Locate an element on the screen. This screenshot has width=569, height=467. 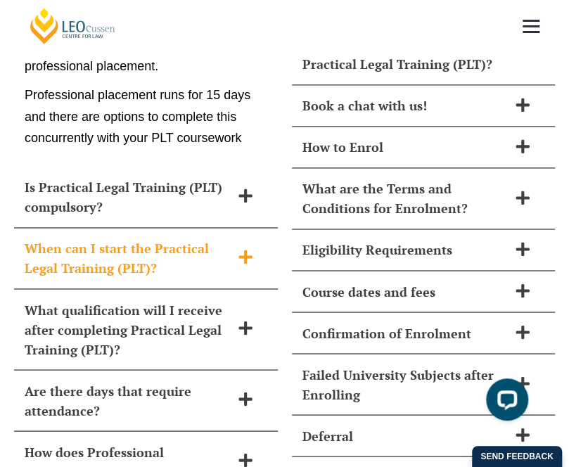
p: Professional placement runs for 15 days and there are options to complete this concurrently with ... is located at coordinates (145, 117).